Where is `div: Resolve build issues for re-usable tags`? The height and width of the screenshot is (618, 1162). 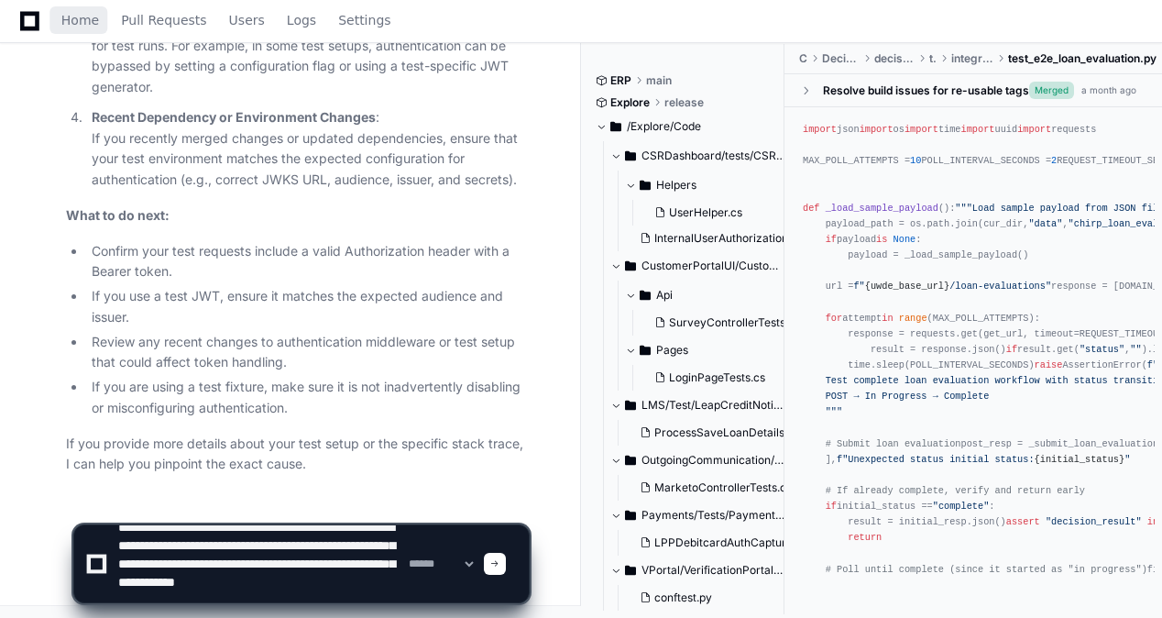 div: Resolve build issues for re-usable tags is located at coordinates (925, 91).